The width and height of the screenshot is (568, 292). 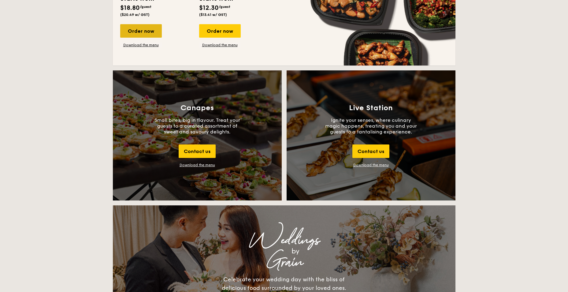 I want to click on h3: Canapes, so click(x=197, y=108).